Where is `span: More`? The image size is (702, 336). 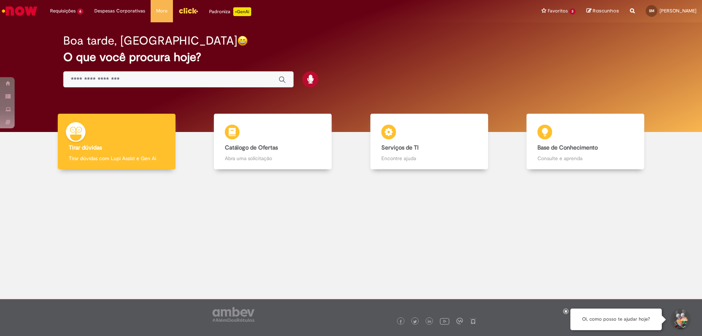
span: More is located at coordinates (162, 11).